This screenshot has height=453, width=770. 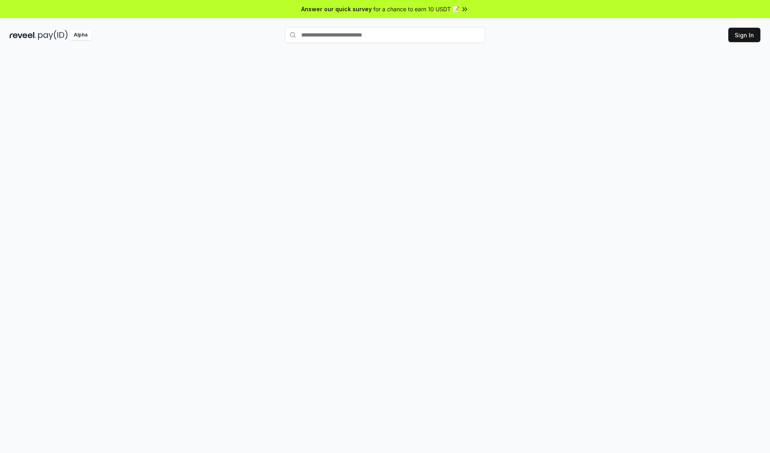 I want to click on span: Answer our quick survey, so click(x=336, y=9).